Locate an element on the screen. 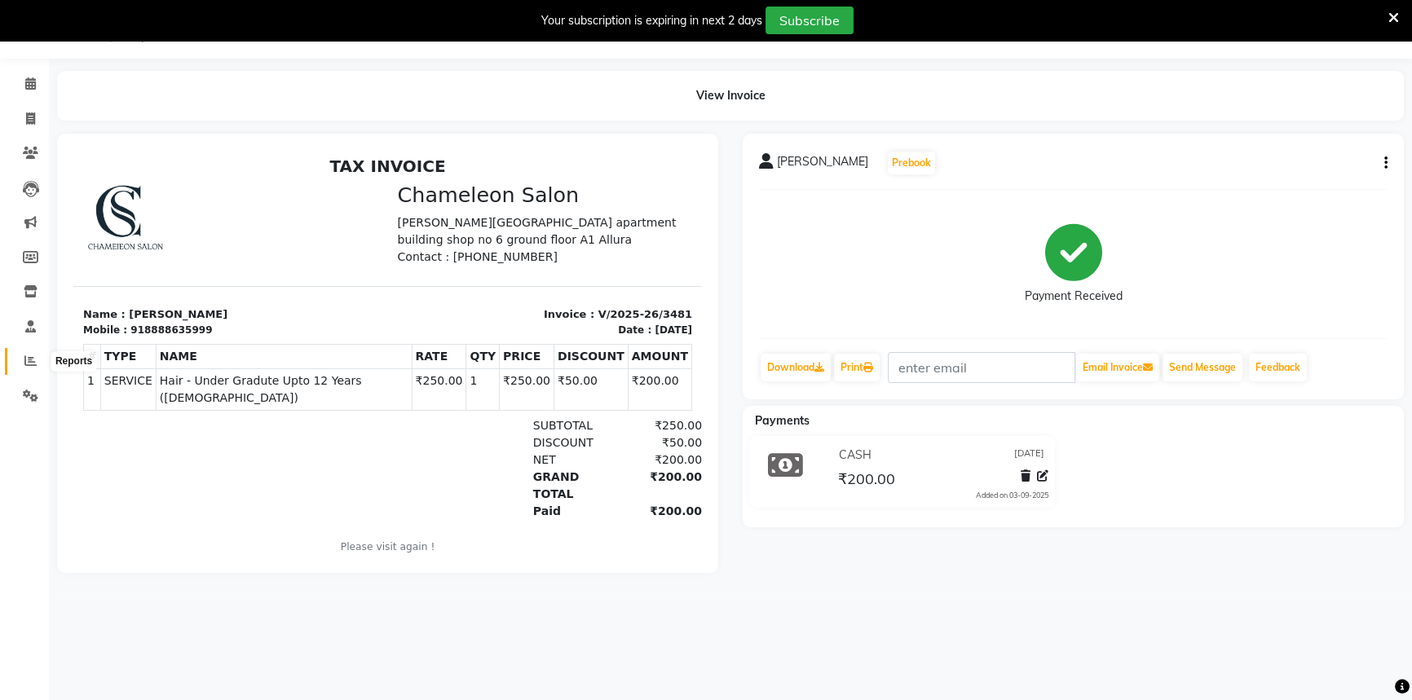  div: Added on 03-09-2025 is located at coordinates (1012, 496).